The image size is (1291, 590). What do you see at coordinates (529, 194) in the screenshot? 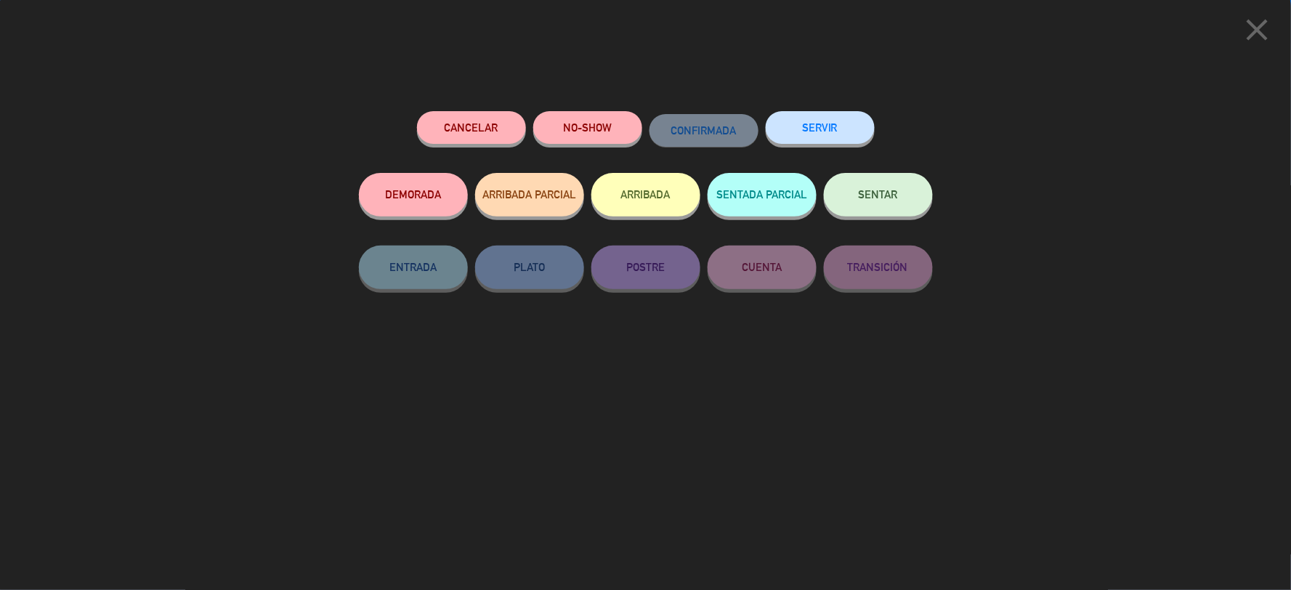
I see `span: ARRIBADA PARCIAL` at bounding box center [529, 194].